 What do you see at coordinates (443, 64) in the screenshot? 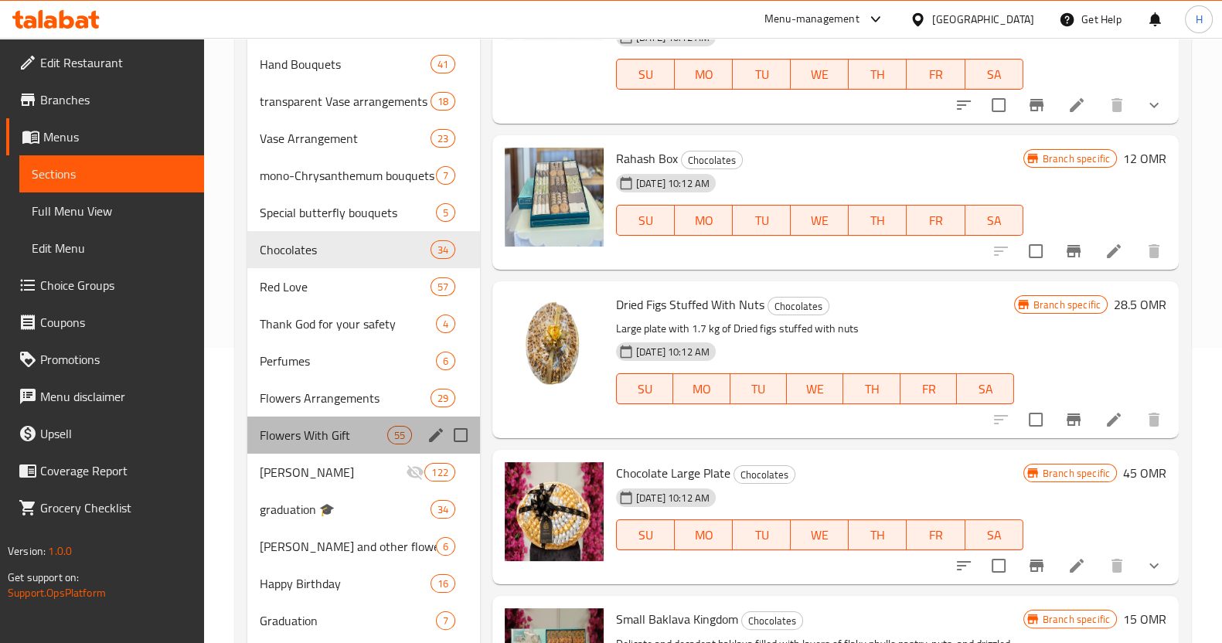
I see `span: 41` at bounding box center [443, 64].